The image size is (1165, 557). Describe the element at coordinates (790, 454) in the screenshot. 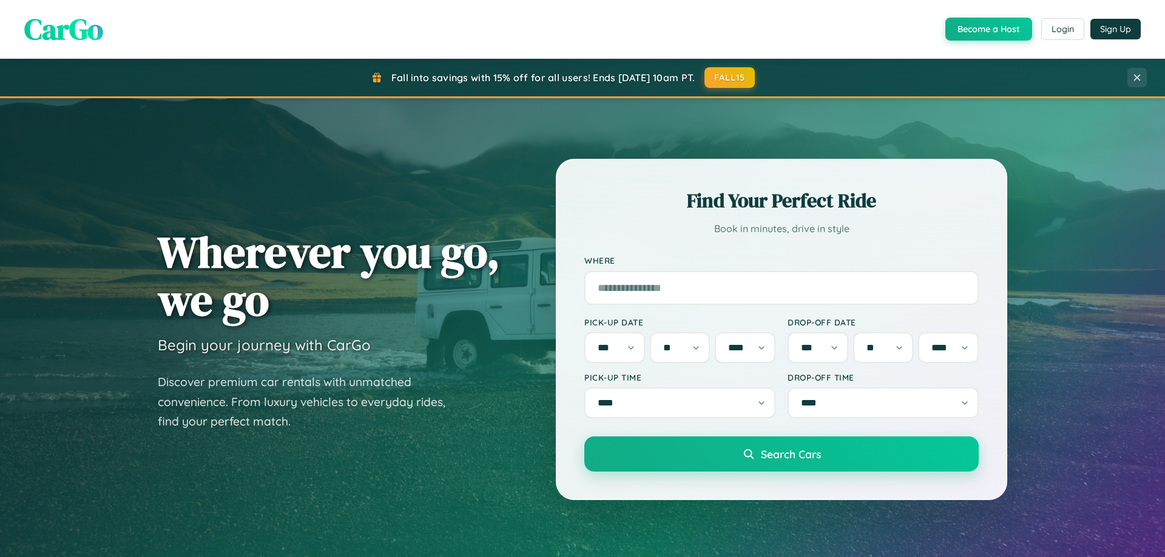

I see `span: Search Cars` at that location.